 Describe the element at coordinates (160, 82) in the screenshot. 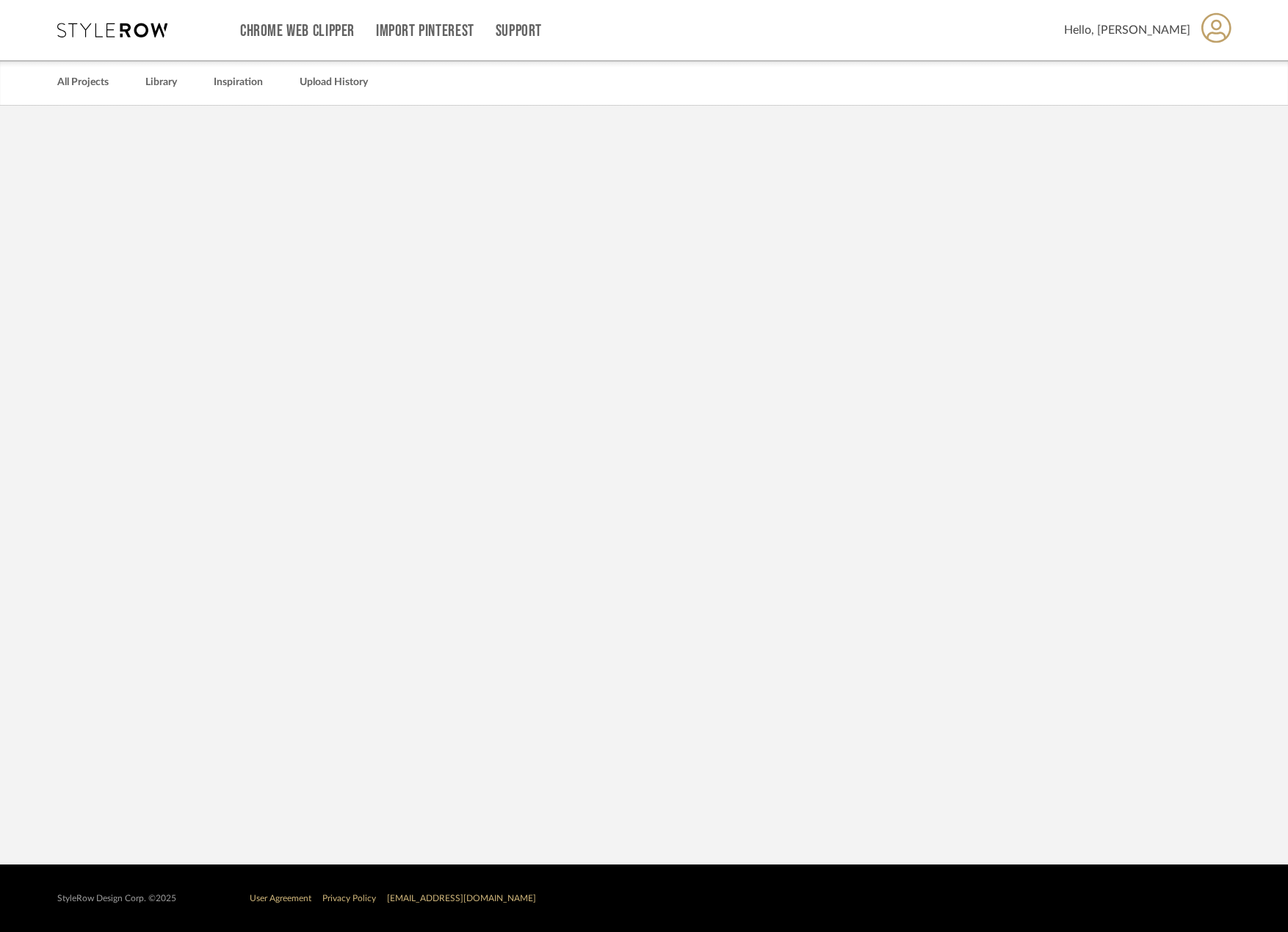

I see `a: Library` at that location.